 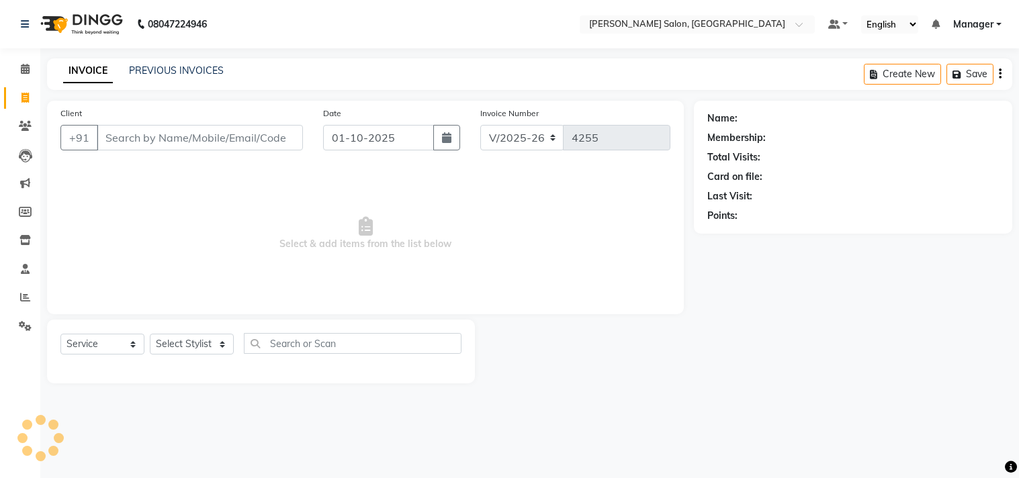 What do you see at coordinates (365, 234) in the screenshot?
I see `span: Select & add items from the list below` at bounding box center [365, 234].